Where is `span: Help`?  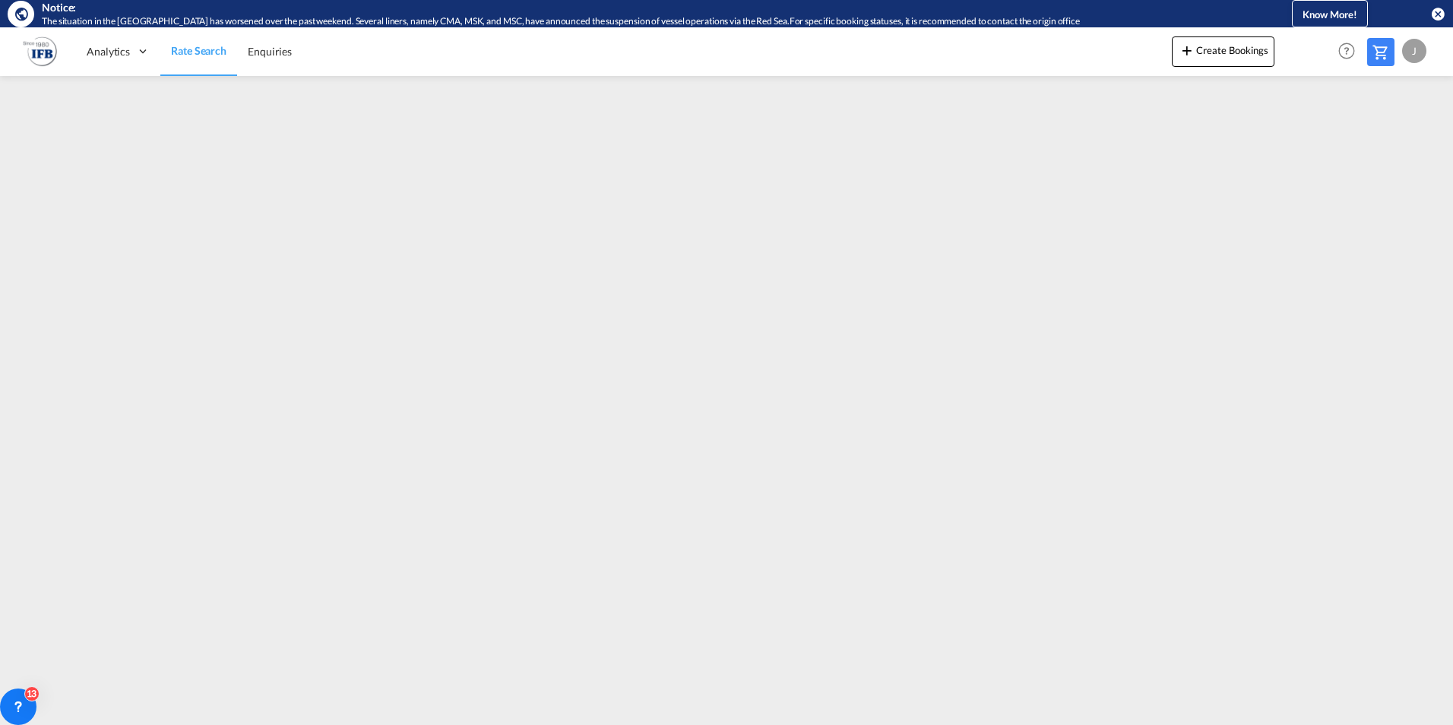
span: Help is located at coordinates (1346, 51).